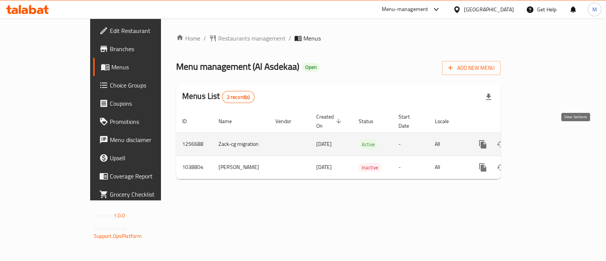 Image resolution: width=606 pixels, height=261 pixels. What do you see at coordinates (471, 68) in the screenshot?
I see `button: Add New Menu` at bounding box center [471, 68].